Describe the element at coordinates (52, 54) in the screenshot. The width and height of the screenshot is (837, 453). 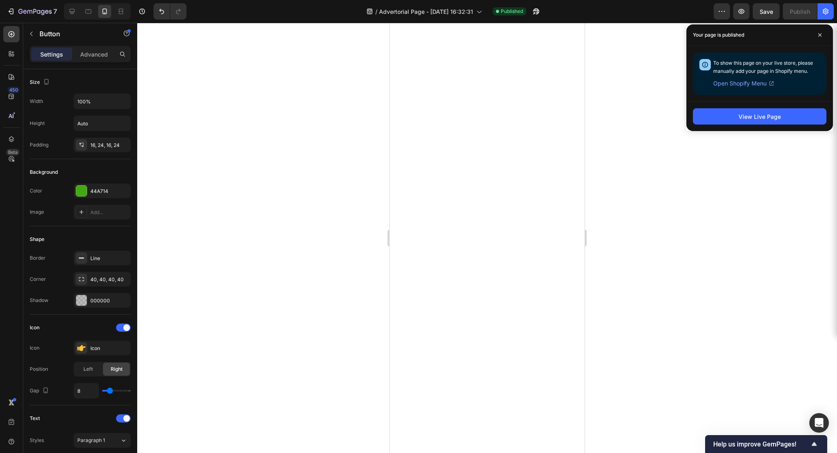
I see `p: Settings` at that location.